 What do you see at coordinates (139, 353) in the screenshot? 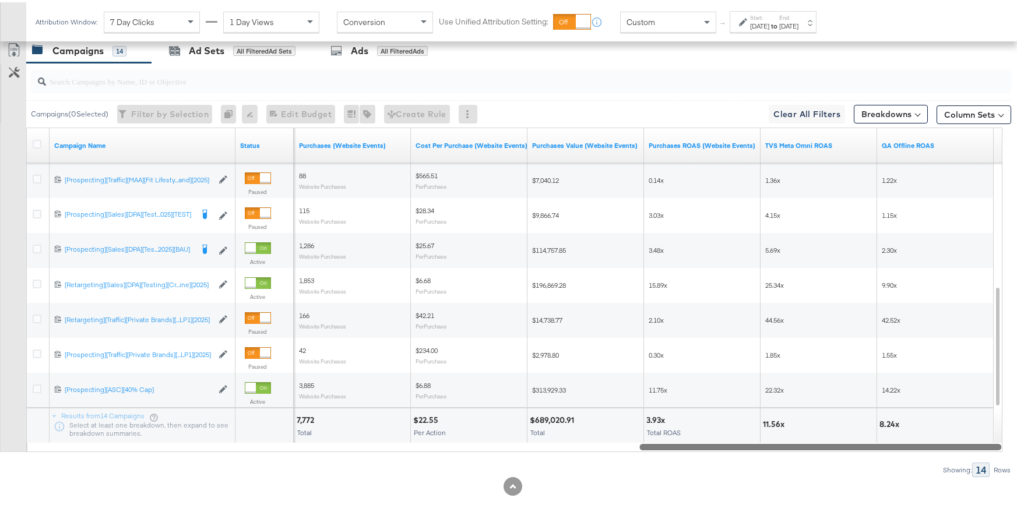
I see `a: [Prospecting][Traffic][Private Brands][...LP1][2025]` at bounding box center [139, 353].